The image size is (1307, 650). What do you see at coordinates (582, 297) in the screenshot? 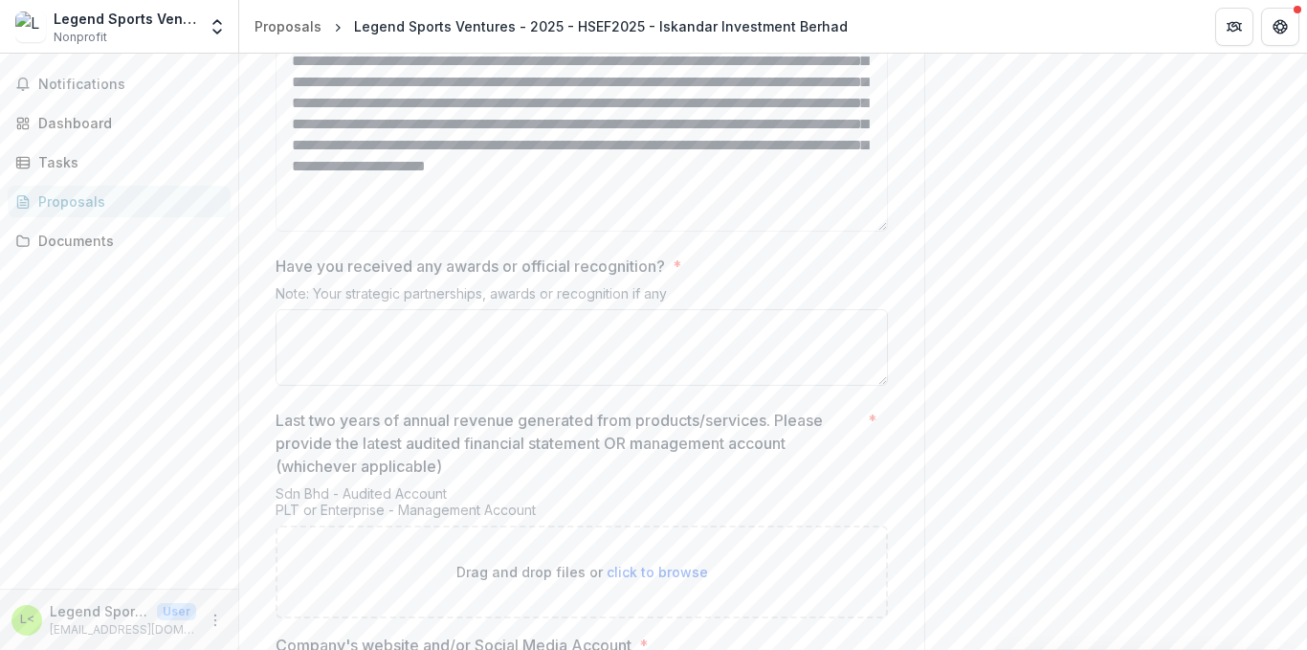
I see `div: Note: Your strategic partnerships, awards or recognition if any` at bounding box center [582, 297].